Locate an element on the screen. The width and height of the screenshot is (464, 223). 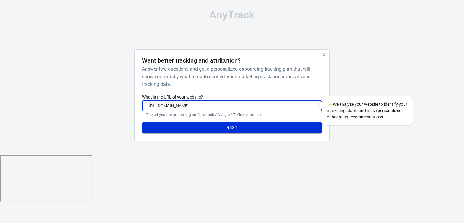
label: What is the URL of your website? is located at coordinates (232, 97).